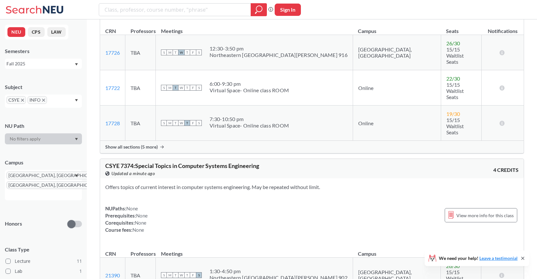  What do you see at coordinates (259, 10) in the screenshot?
I see `svg: magnifying glass` at bounding box center [259, 10].